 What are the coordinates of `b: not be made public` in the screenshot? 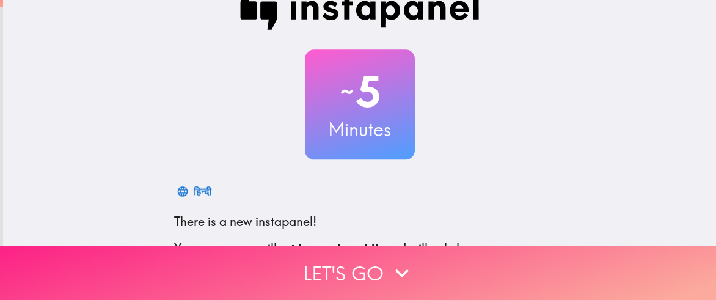 It's located at (331, 248).